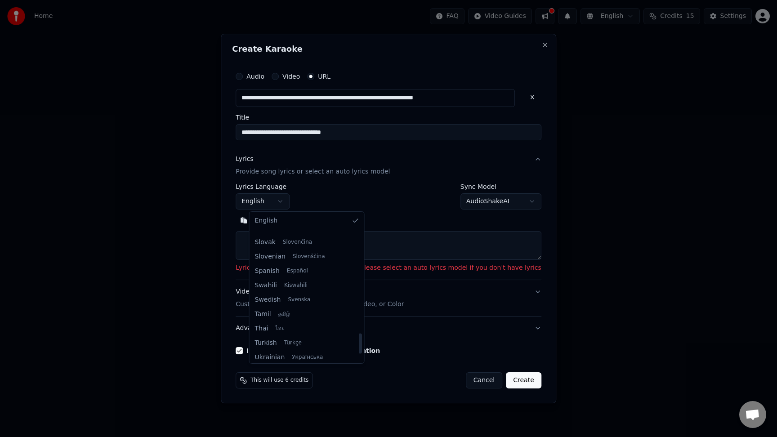 The width and height of the screenshot is (777, 437). I want to click on span: Slovenčina, so click(297, 242).